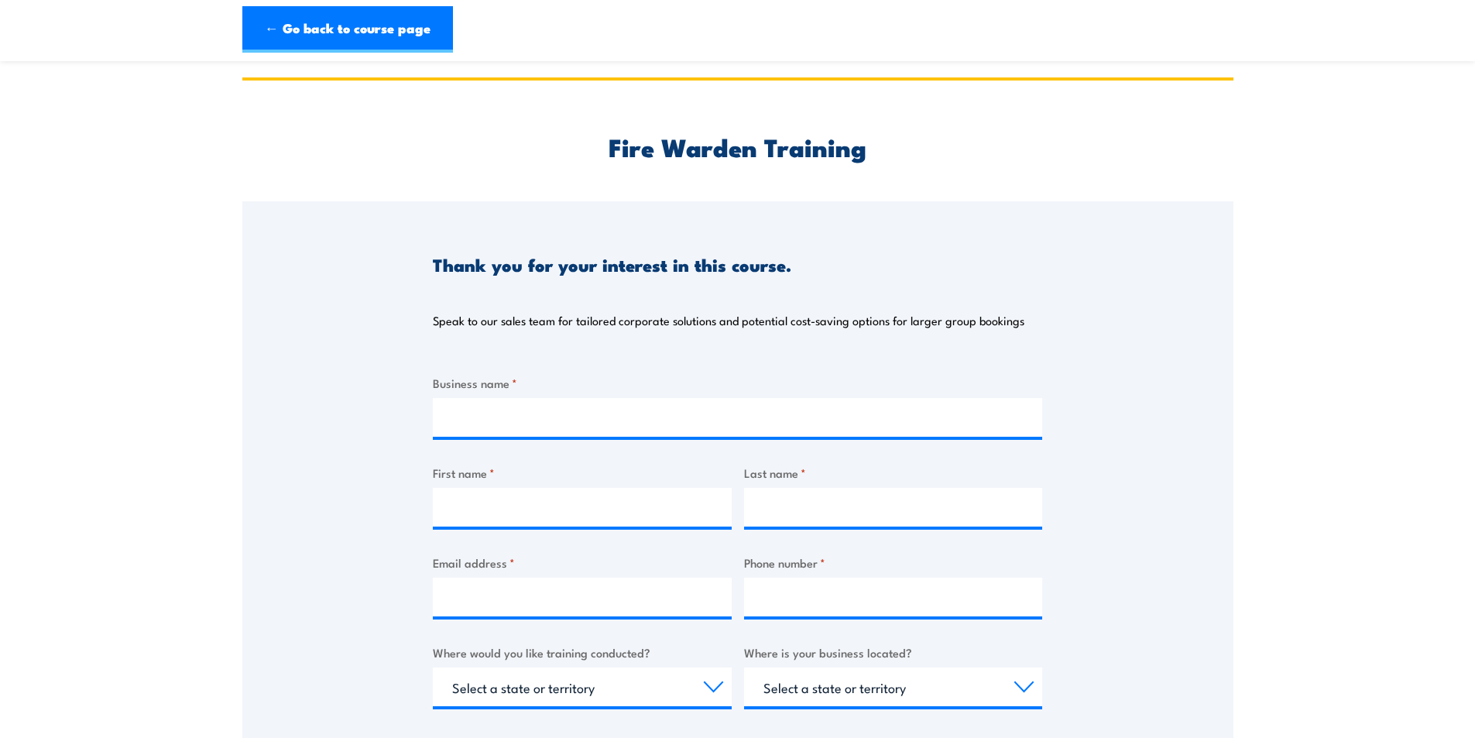  Describe the element at coordinates (894, 652) in the screenshot. I see `label: Where is your business located?` at that location.